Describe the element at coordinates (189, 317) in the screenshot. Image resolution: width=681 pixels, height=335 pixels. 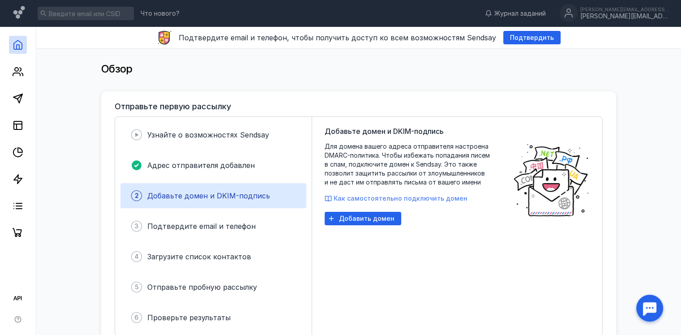
I see `span: Проверьте результаты` at that location.